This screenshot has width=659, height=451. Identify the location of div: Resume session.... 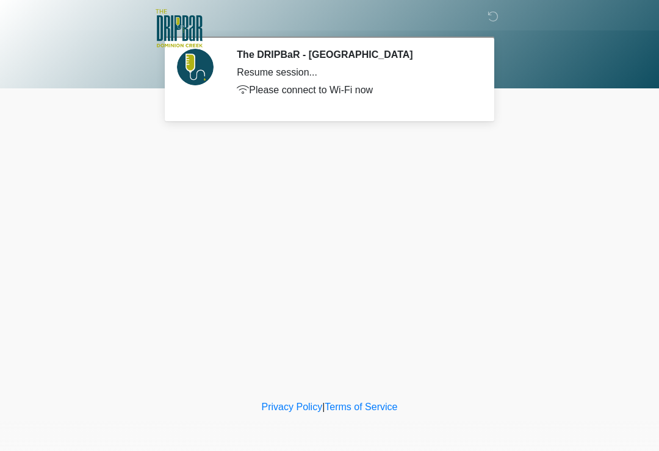
(354, 73).